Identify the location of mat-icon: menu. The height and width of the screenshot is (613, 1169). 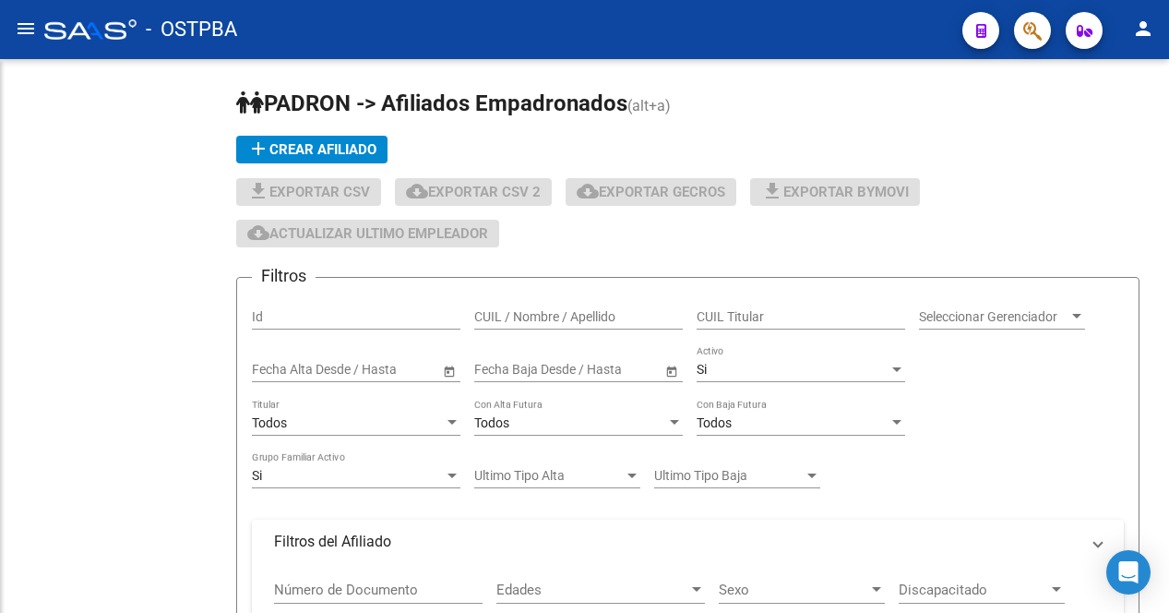
(26, 29).